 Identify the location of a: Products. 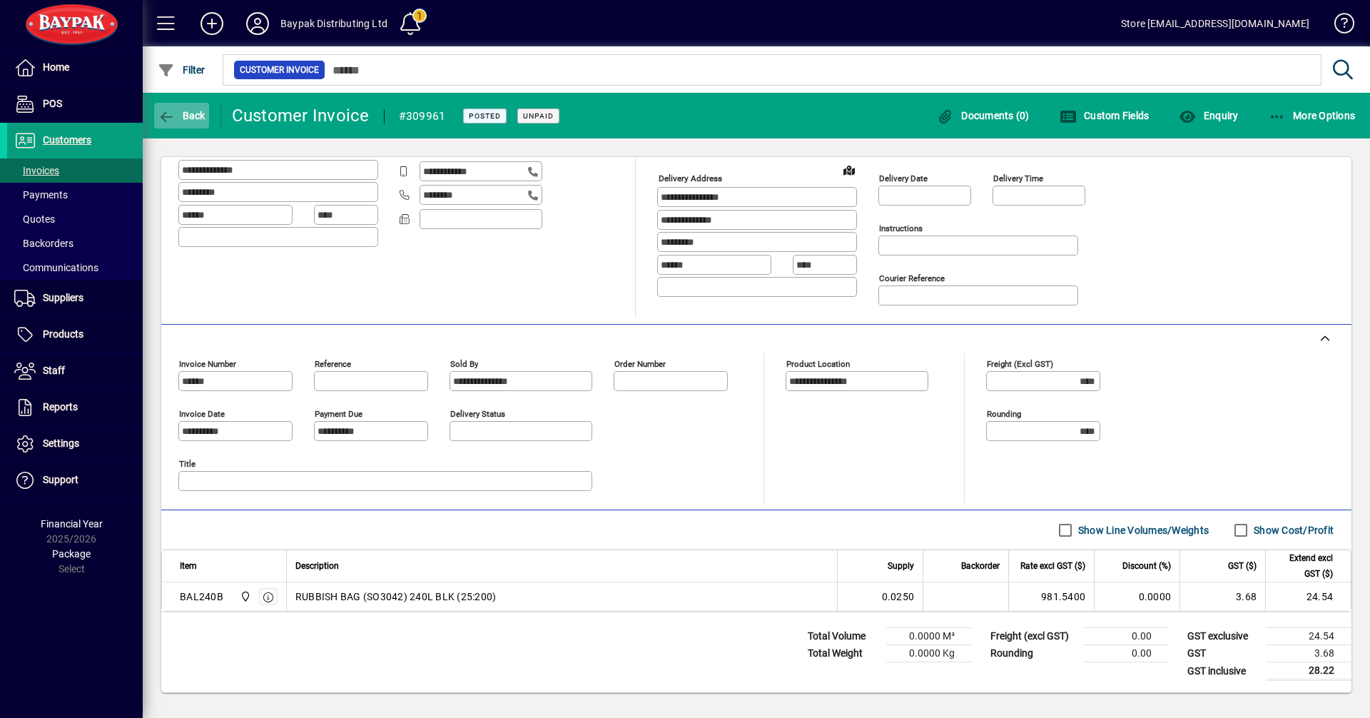
(75, 335).